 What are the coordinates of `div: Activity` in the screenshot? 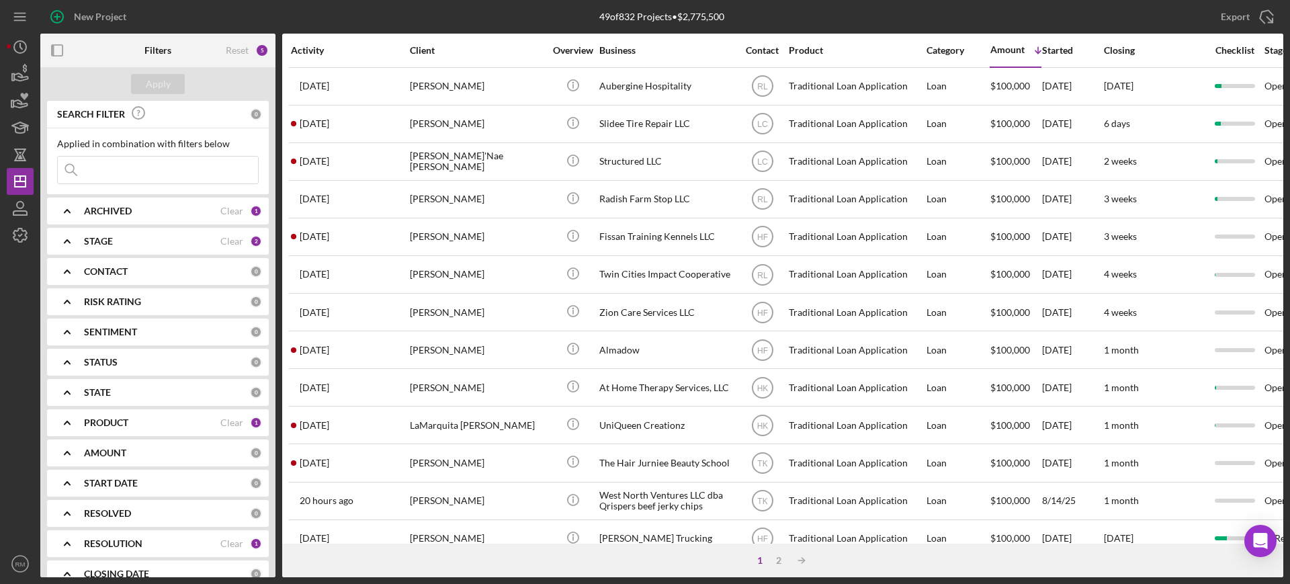 It's located at (349, 50).